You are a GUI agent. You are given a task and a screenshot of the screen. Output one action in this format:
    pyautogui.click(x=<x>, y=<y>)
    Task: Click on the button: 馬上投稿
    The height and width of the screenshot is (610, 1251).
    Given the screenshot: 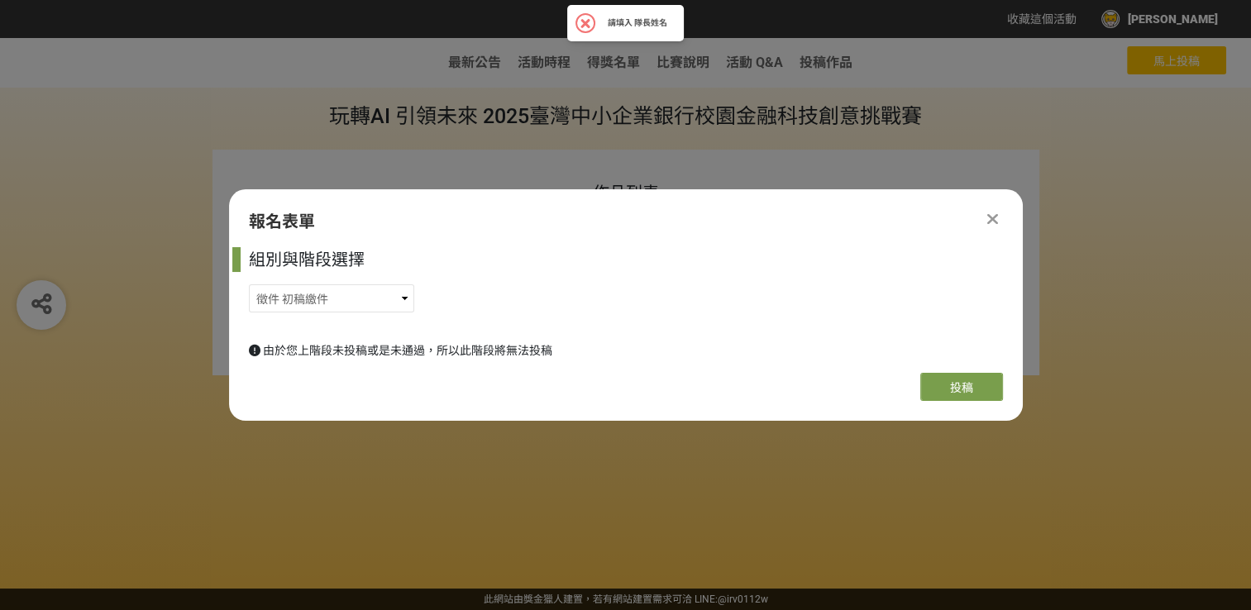 What is the action you would take?
    pyautogui.click(x=1177, y=60)
    